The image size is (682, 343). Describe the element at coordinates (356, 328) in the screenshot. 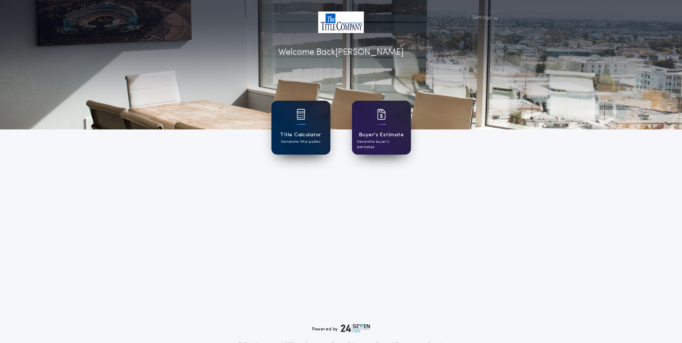

I see `img: logo` at that location.